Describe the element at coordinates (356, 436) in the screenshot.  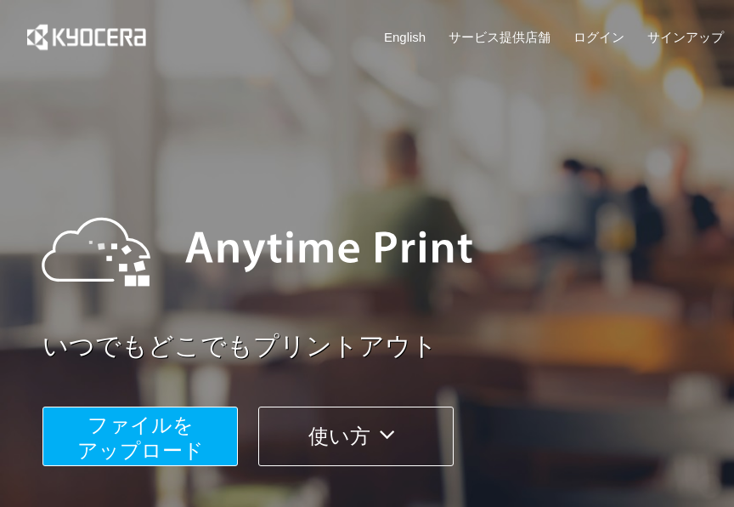
I see `button: 使い方` at that location.